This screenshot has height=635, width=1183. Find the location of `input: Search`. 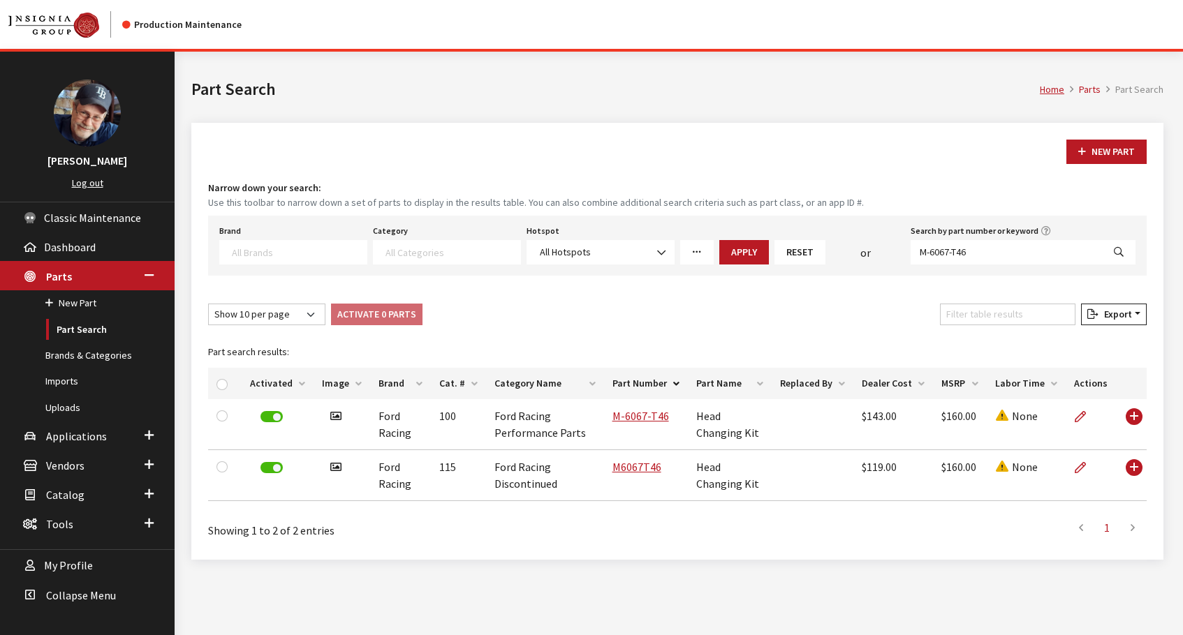

input: Search is located at coordinates (1006, 252).